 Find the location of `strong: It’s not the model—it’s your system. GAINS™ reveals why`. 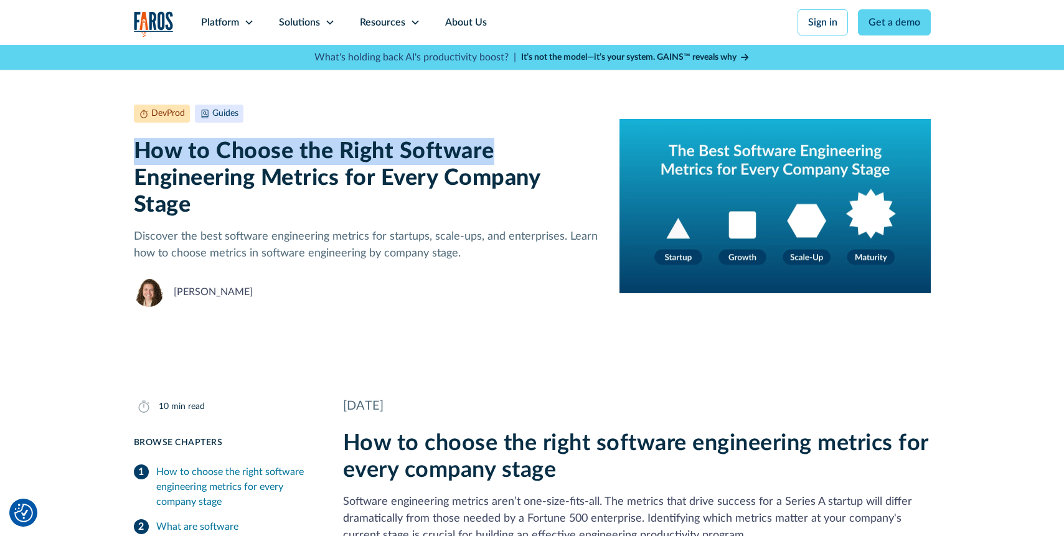

strong: It’s not the model—it’s your system. GAINS™ reveals why is located at coordinates (629, 57).